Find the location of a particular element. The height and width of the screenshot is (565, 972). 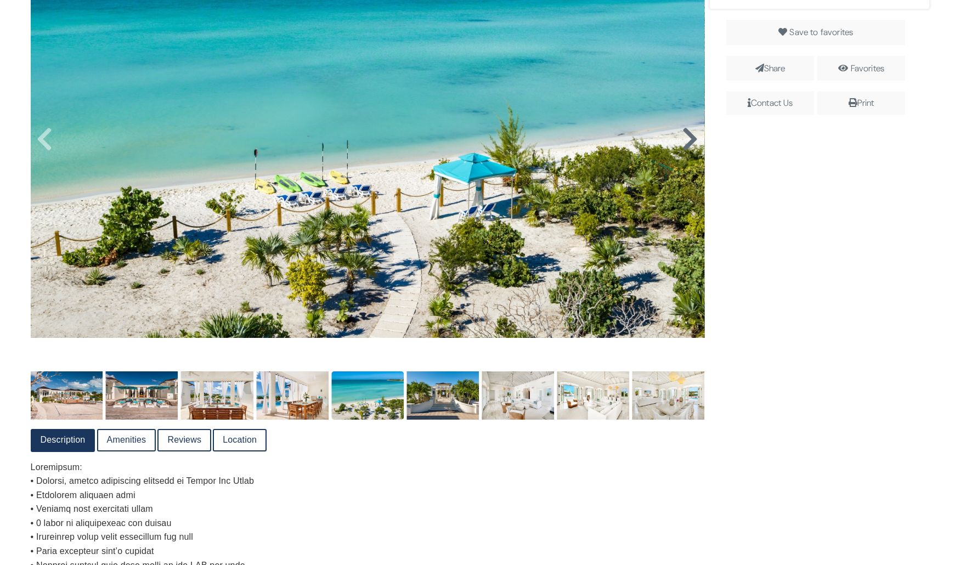

a: Description is located at coordinates (63, 440).